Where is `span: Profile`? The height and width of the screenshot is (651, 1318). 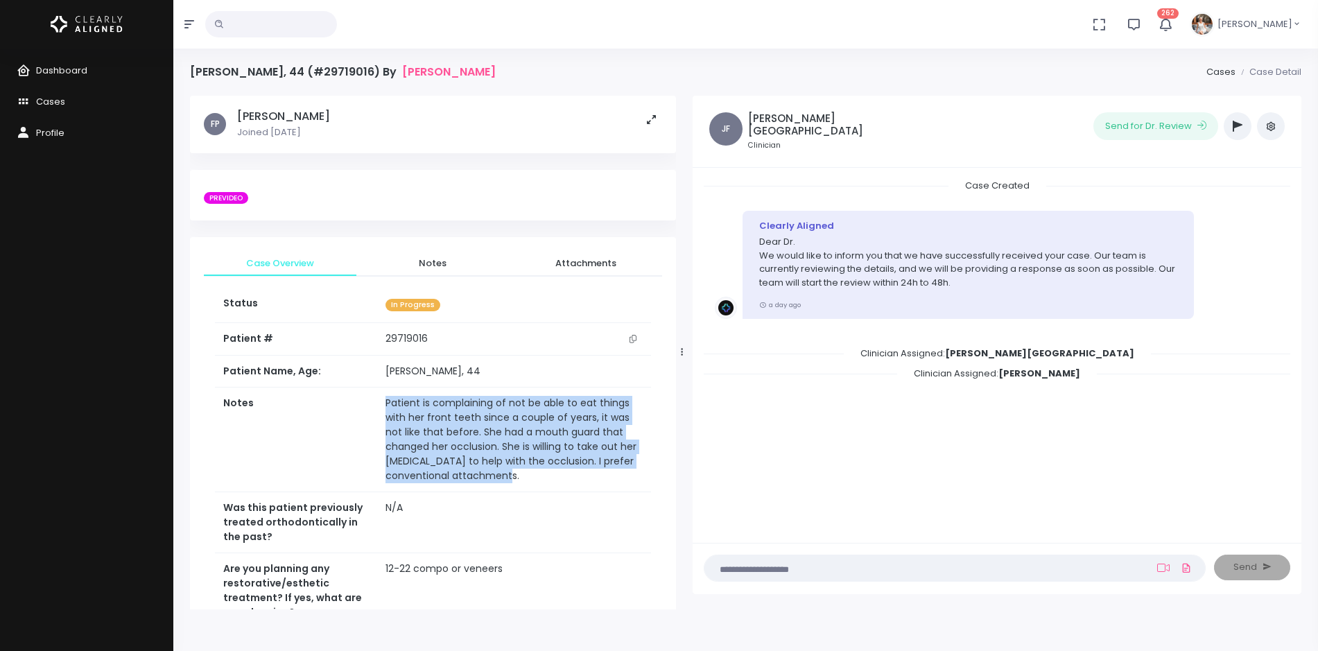 span: Profile is located at coordinates (50, 132).